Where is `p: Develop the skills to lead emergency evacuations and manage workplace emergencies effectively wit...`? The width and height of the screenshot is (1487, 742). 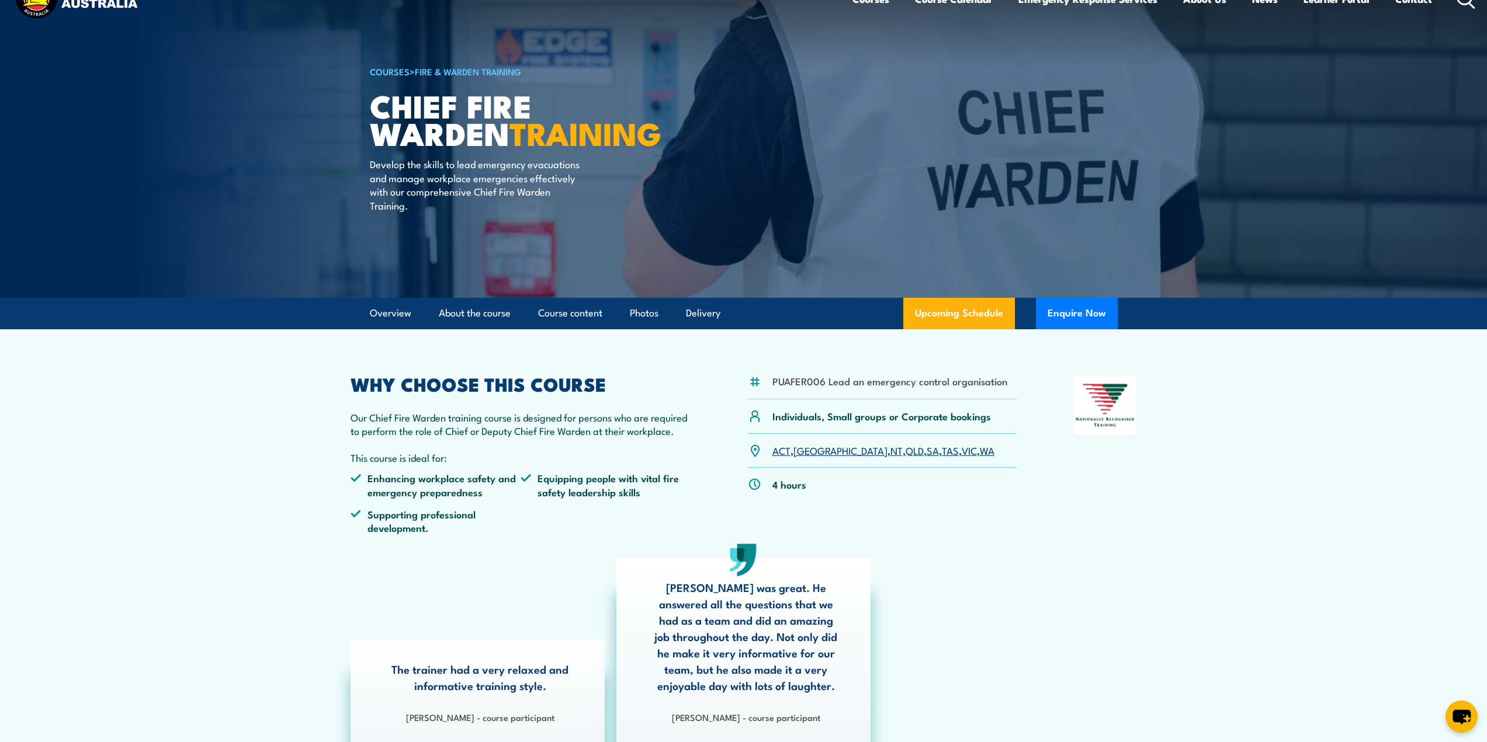
p: Develop the skills to lead emergency evacuations and manage workplace emergencies effectively wit... is located at coordinates (476, 185).